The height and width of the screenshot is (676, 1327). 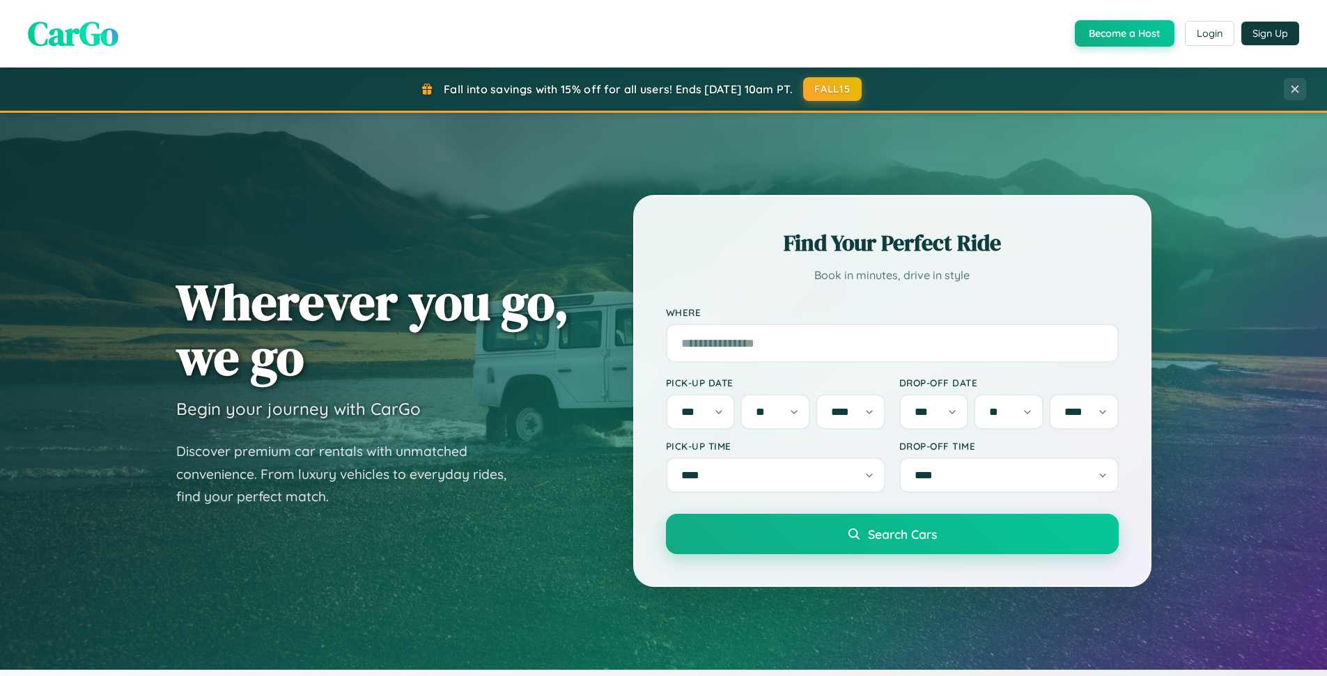 I want to click on p: Discover premium car rentals with unmatched convenience. From luxury vehicles to everyday rides, ..., so click(x=350, y=474).